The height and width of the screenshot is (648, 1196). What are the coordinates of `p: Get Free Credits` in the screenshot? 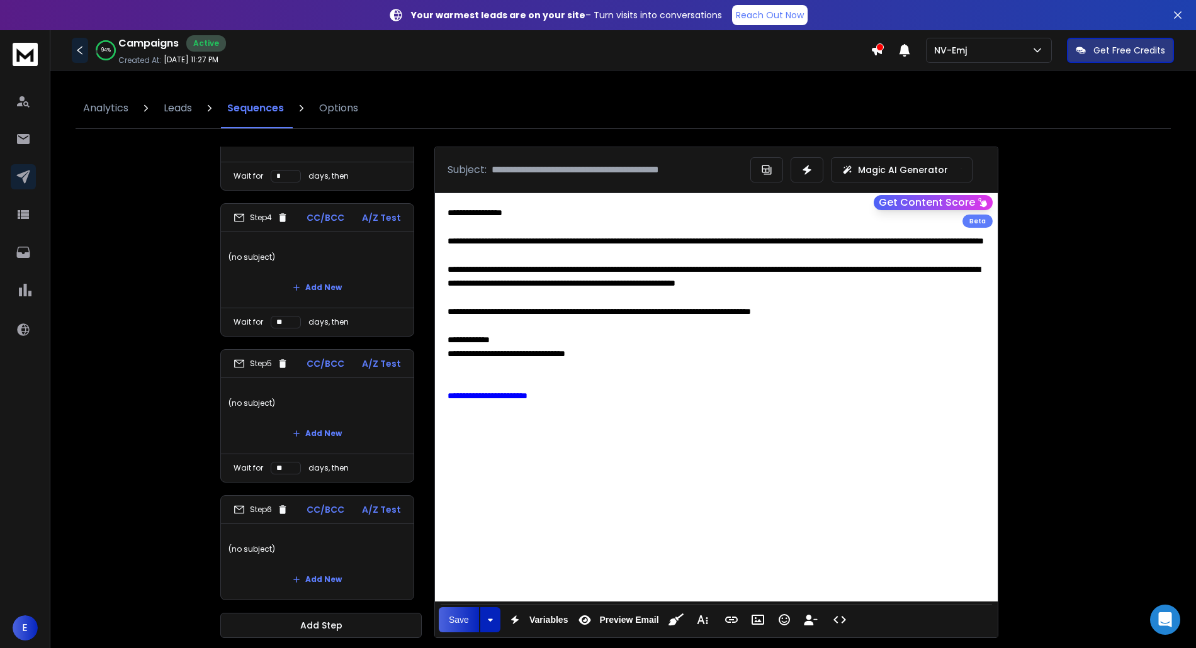 It's located at (1129, 50).